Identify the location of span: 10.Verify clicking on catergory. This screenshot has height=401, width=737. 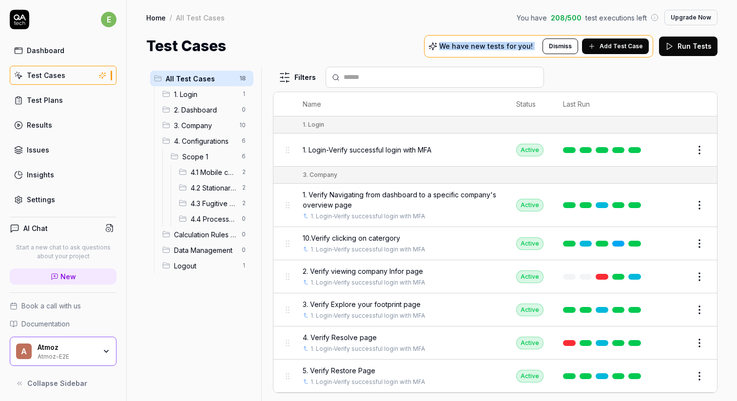
(351, 238).